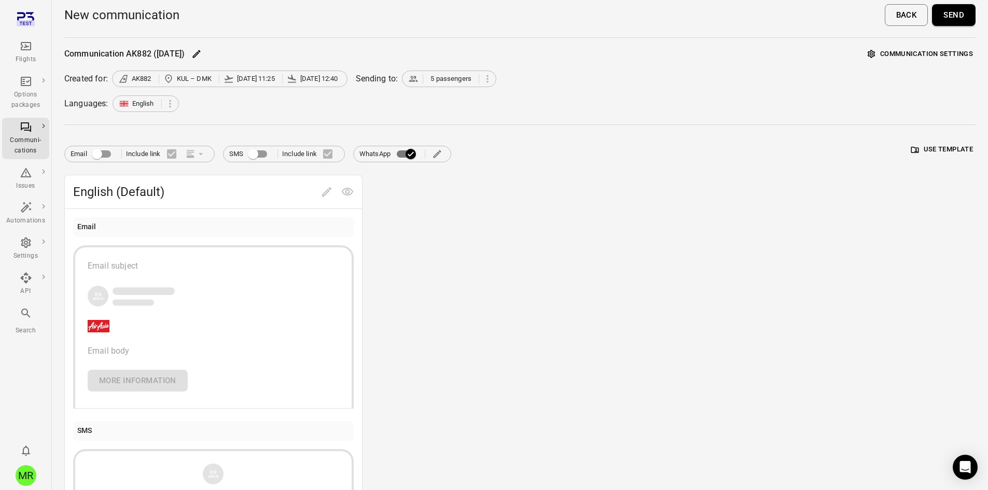  What do you see at coordinates (94, 154) in the screenshot?
I see `label: Email` at bounding box center [94, 154].